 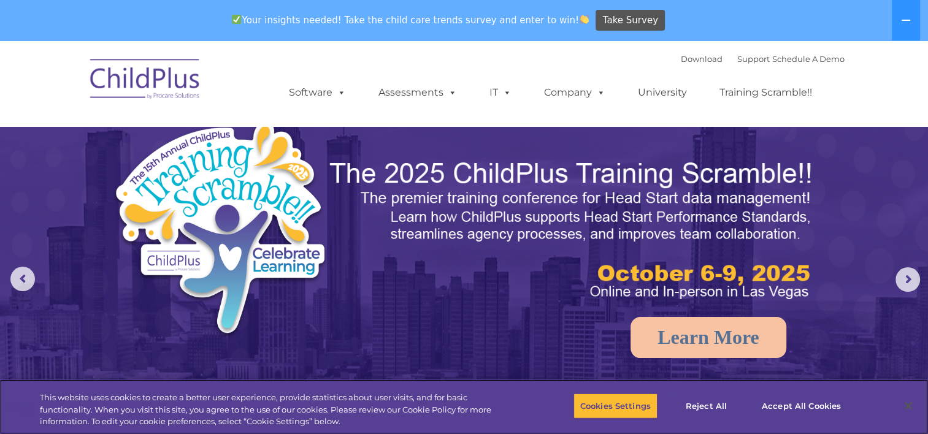 What do you see at coordinates (500, 93) in the screenshot?
I see `a: IT` at bounding box center [500, 93].